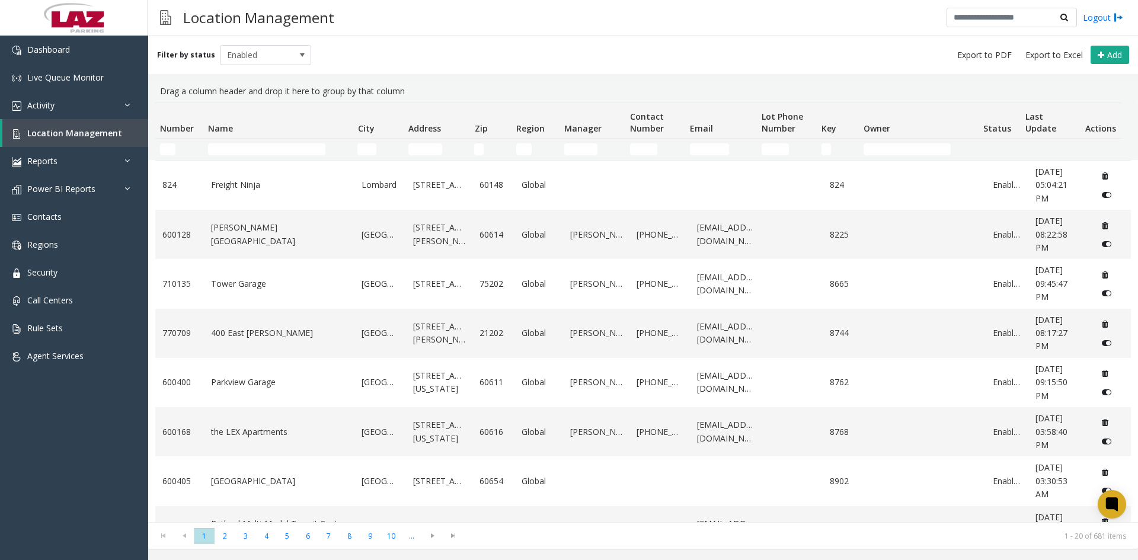 The height and width of the screenshot is (560, 1138). Describe the element at coordinates (481, 128) in the screenshot. I see `span: Zip` at that location.